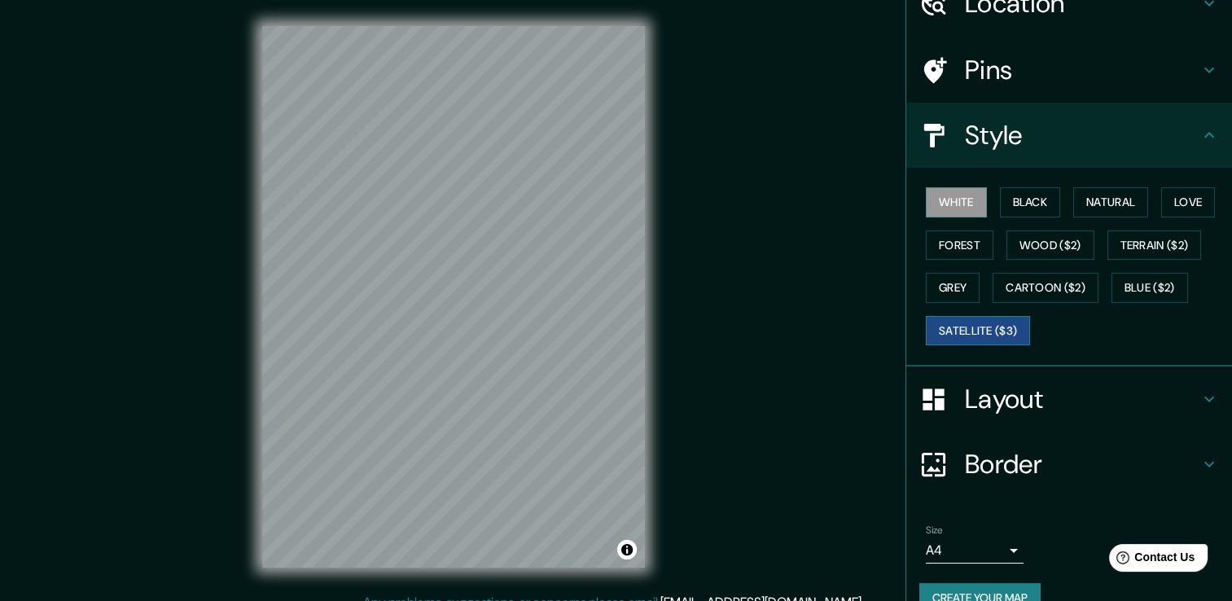  What do you see at coordinates (1150, 287) in the screenshot?
I see `button: Blue ($2)` at bounding box center [1150, 287].